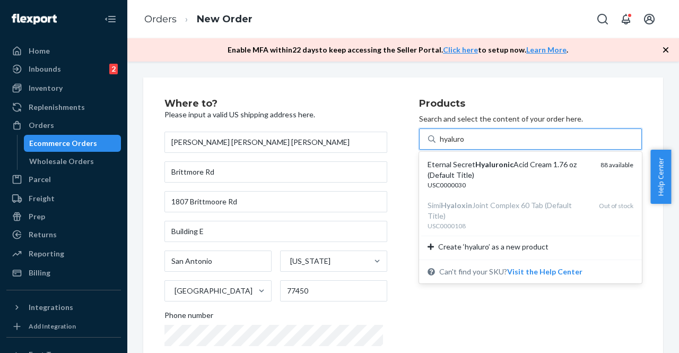 The width and height of the screenshot is (679, 353). Describe the element at coordinates (73, 161) in the screenshot. I see `a: Wholesale Orders` at that location.